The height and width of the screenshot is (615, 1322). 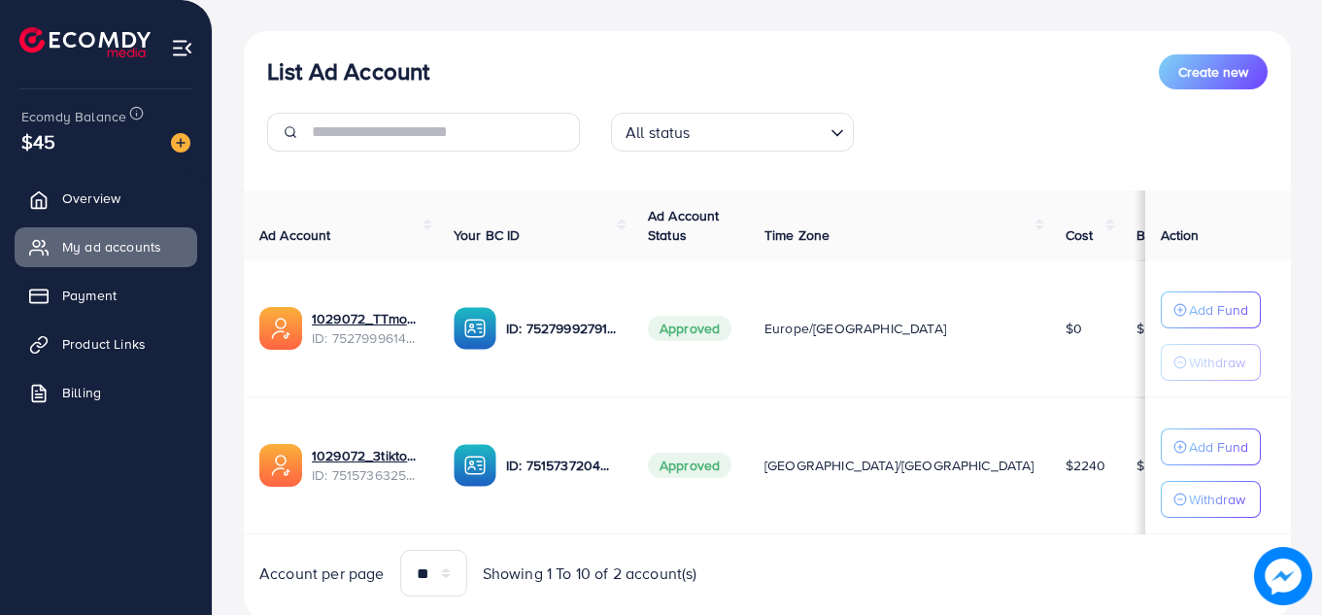 What do you see at coordinates (106, 393) in the screenshot?
I see `a: Billing` at bounding box center [106, 393].